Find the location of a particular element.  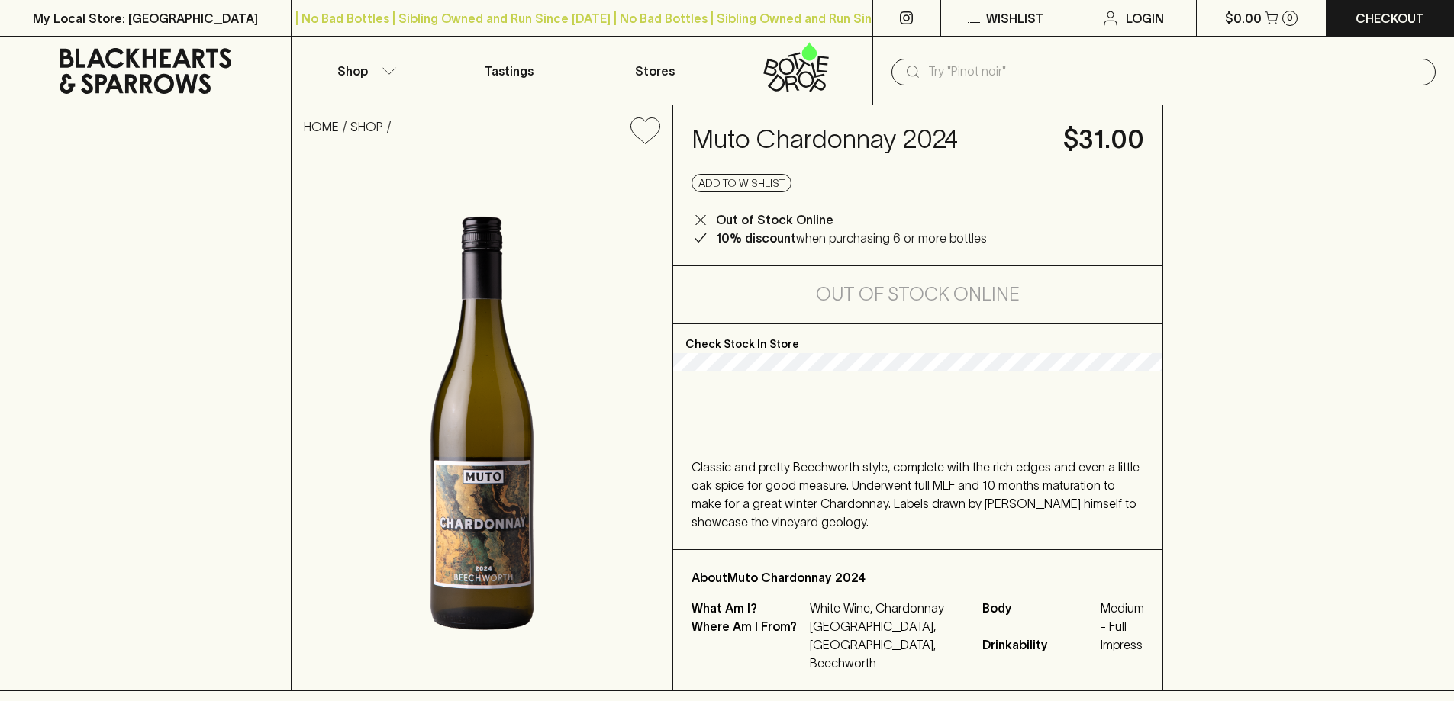

h5: Out of Stock Online is located at coordinates (917, 295).